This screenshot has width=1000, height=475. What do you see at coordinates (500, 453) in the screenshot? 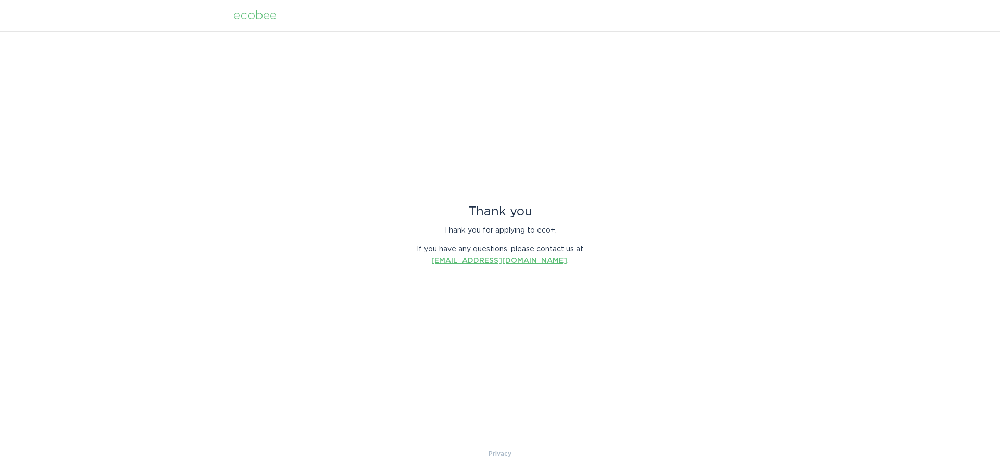
I see `a: Privacy Policy & Terms of Use` at bounding box center [500, 453].